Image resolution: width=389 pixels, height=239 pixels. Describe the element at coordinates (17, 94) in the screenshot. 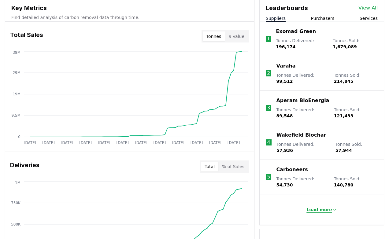

I see `tspan: 19M` at that location.